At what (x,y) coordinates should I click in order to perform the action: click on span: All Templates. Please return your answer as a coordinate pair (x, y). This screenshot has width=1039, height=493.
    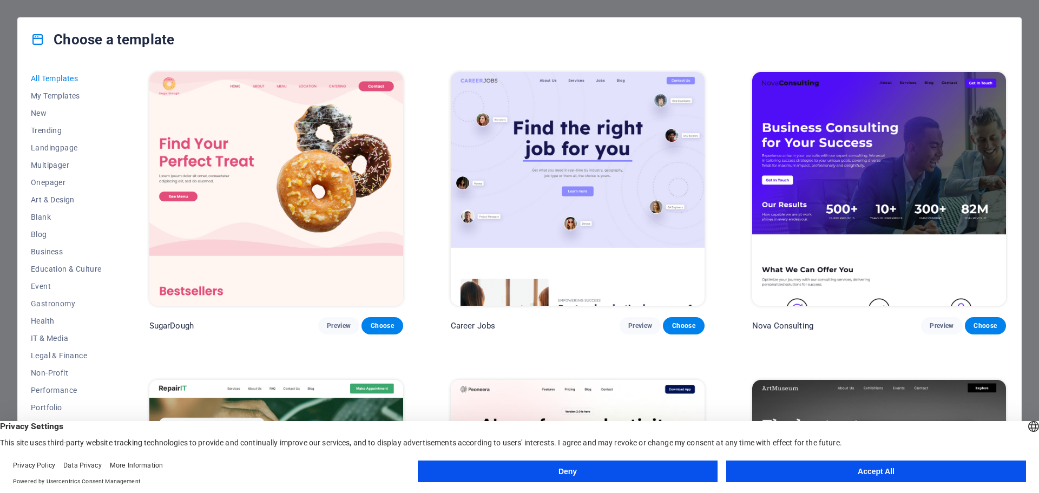
    Looking at the image, I should click on (66, 78).